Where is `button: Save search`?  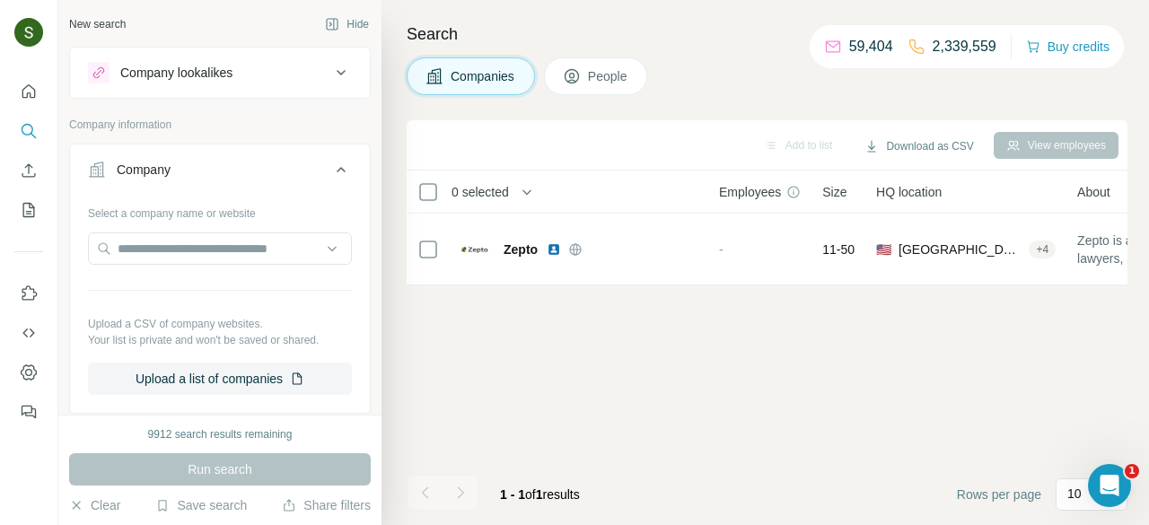
button: Save search is located at coordinates (201, 505).